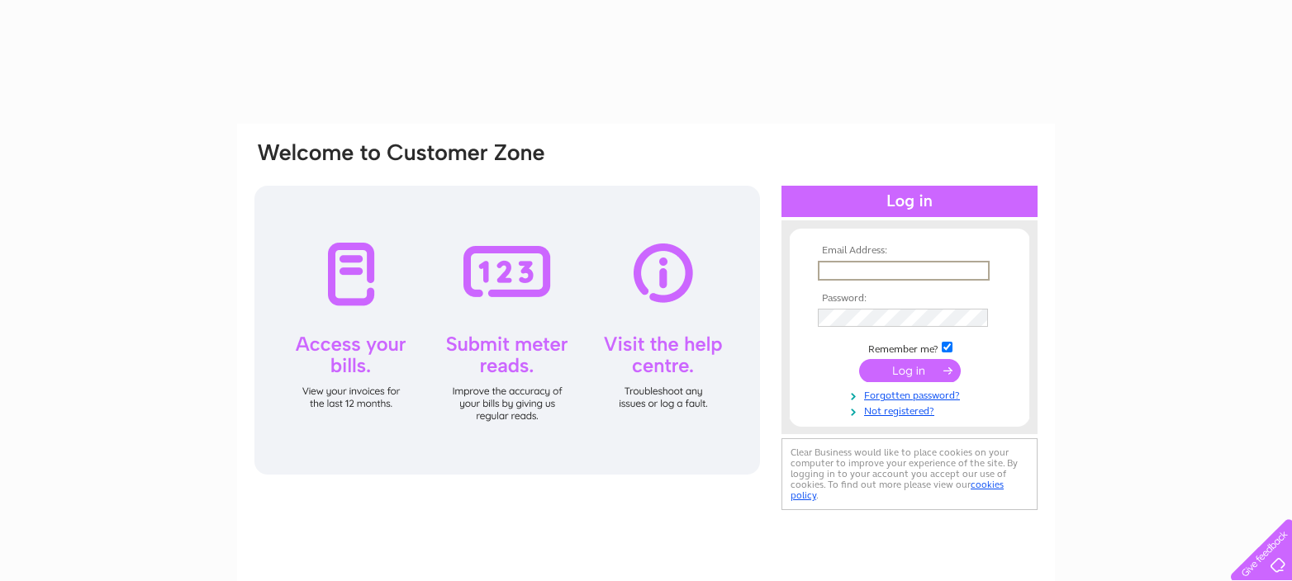 The image size is (1292, 581). I want to click on td: Remember me?, so click(909, 348).